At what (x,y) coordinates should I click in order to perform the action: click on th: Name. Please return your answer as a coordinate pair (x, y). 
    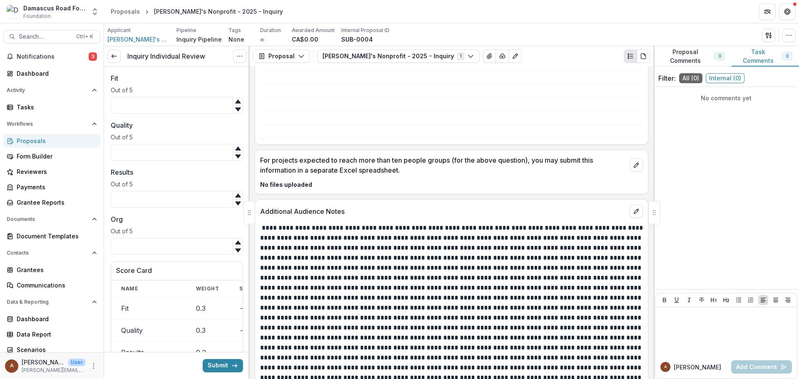
    Looking at the image, I should click on (149, 289).